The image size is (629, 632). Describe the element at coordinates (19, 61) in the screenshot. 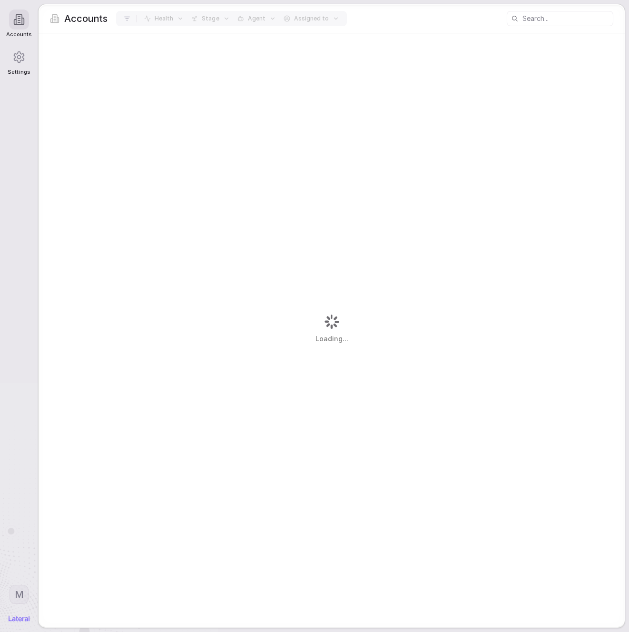

I see `a: Settings` at that location.